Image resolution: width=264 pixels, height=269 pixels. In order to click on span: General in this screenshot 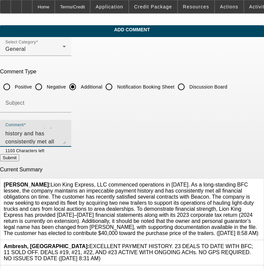, I will do `click(15, 49)`.